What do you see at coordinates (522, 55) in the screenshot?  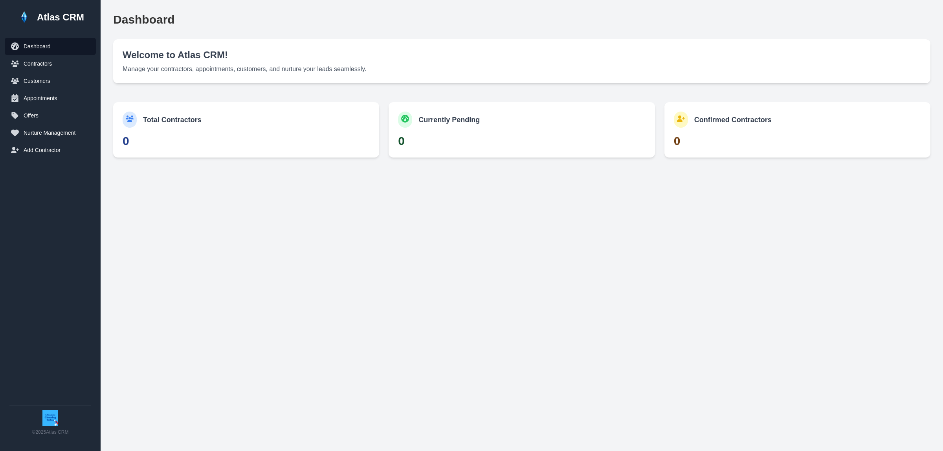 I see `h2: Welcome to Atlas CRM!` at bounding box center [522, 55].